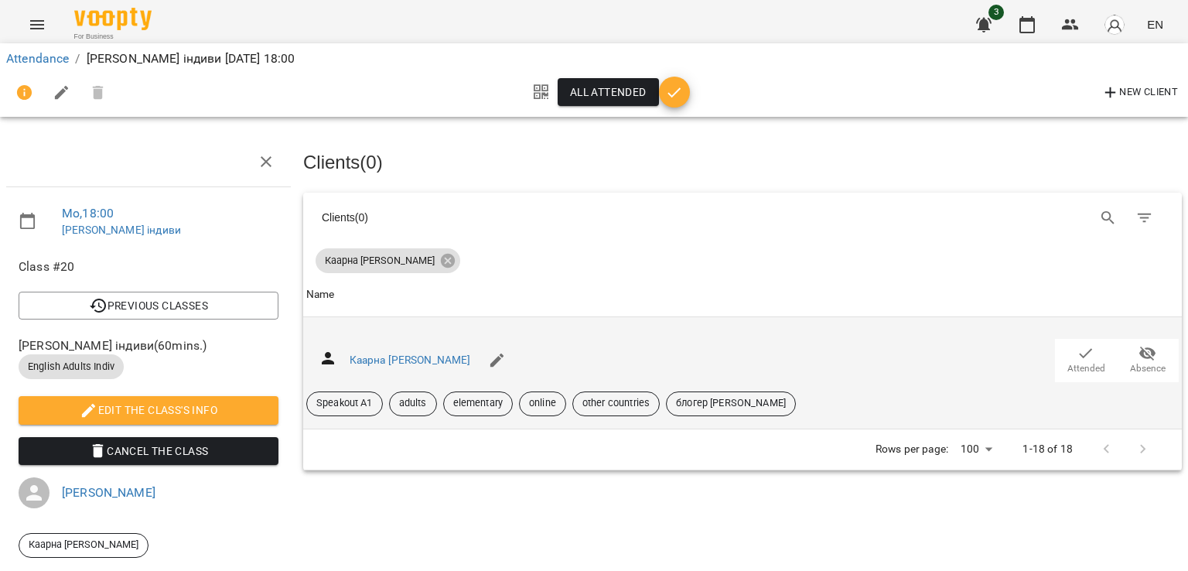  I want to click on button: Menu, so click(37, 25).